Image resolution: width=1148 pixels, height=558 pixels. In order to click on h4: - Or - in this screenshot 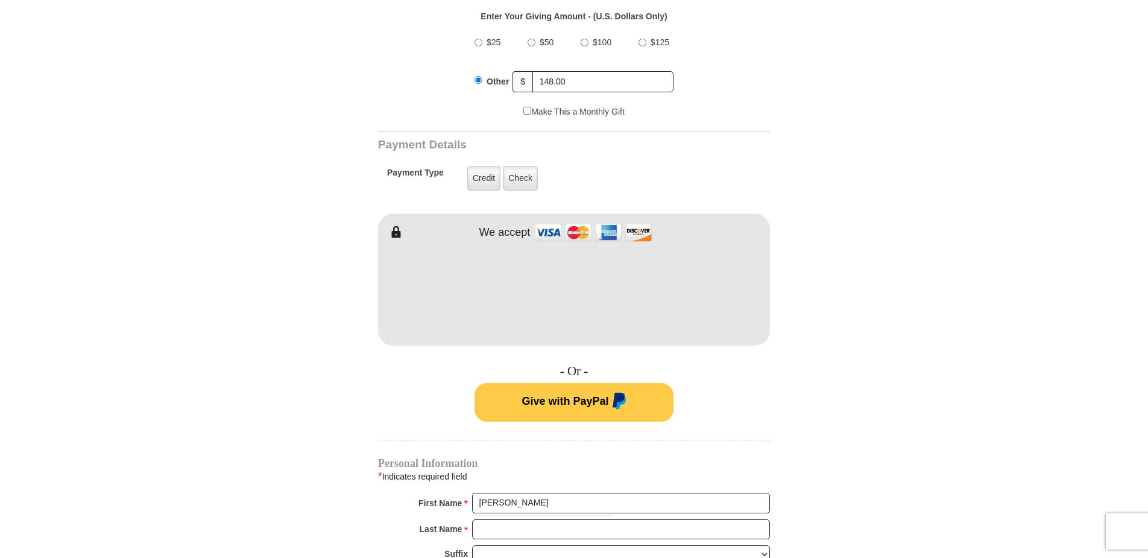, I will do `click(574, 371)`.